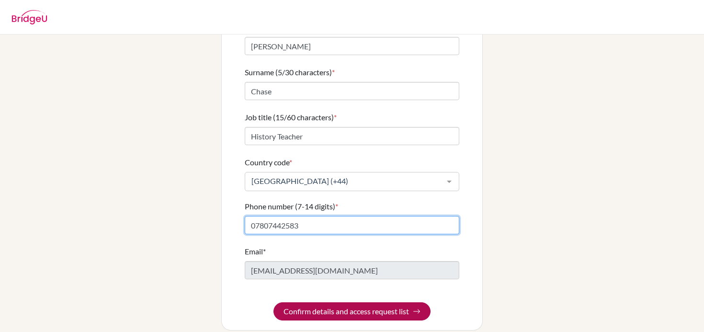 This screenshot has height=332, width=704. Describe the element at coordinates (291, 206) in the screenshot. I see `label: Phone number (7-14 digits)` at that location.